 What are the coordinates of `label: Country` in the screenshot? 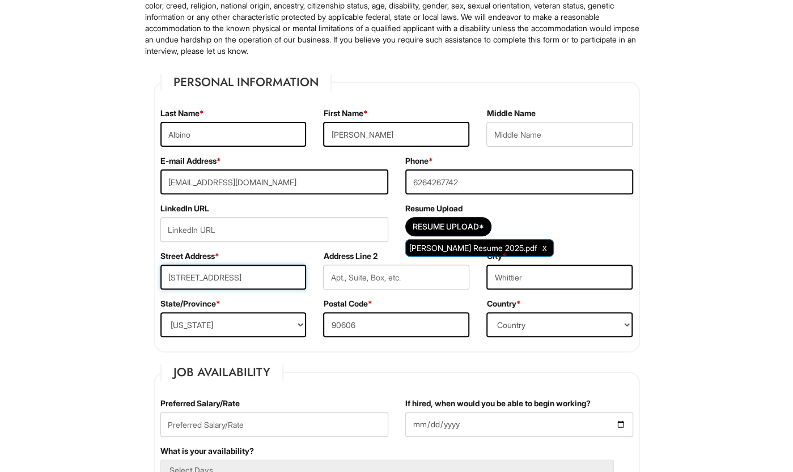 It's located at (503, 304).